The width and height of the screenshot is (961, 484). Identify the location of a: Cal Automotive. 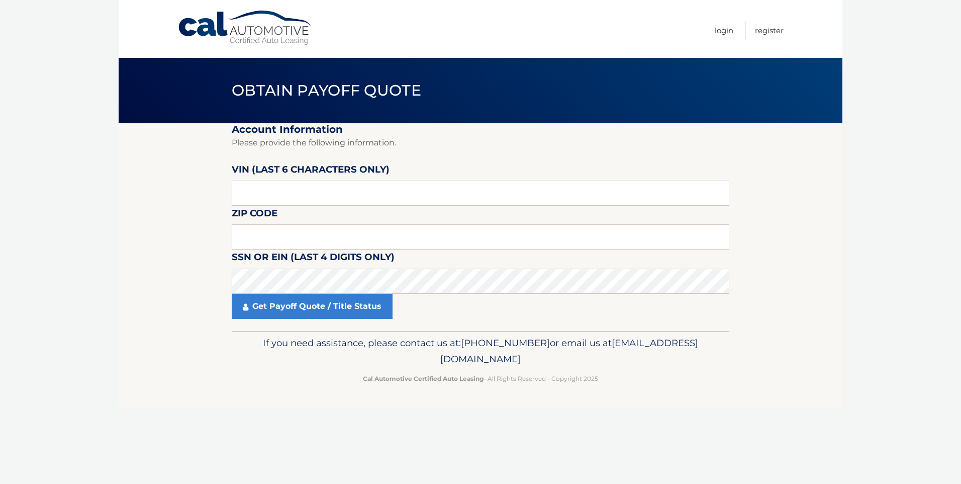
(245, 28).